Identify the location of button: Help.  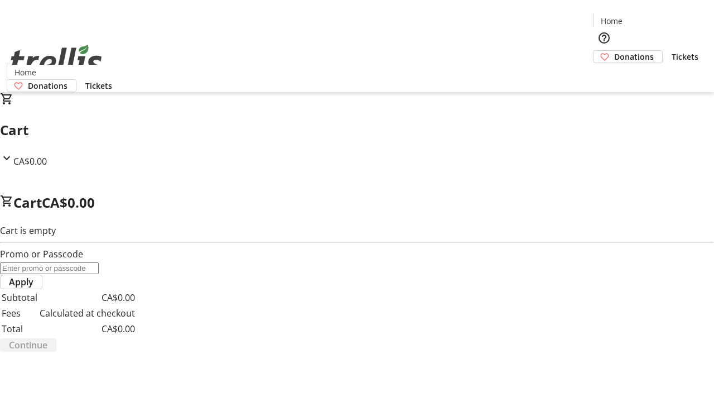
(604, 38).